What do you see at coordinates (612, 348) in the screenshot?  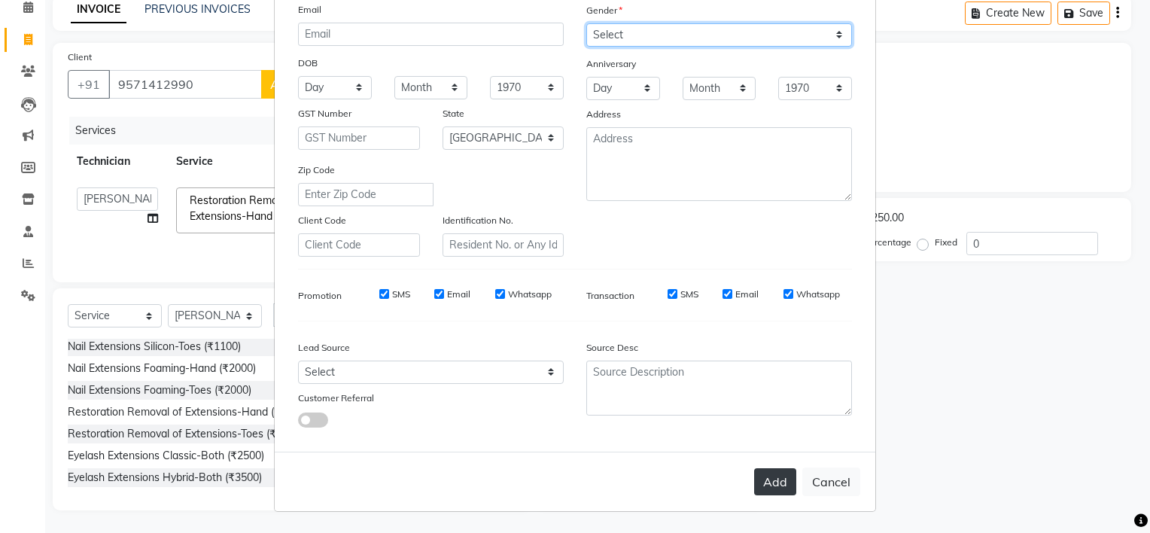 I see `label: Source Desc` at bounding box center [612, 348].